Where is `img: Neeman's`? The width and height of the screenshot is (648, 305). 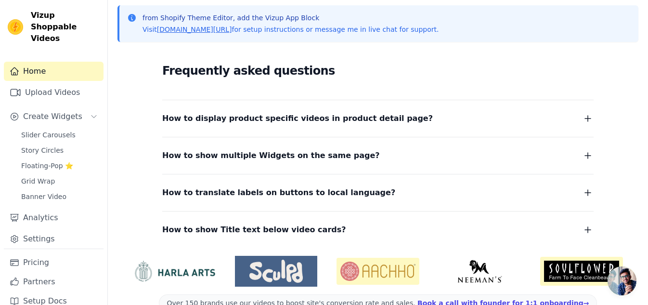 img: Neeman's is located at coordinates (480, 271).